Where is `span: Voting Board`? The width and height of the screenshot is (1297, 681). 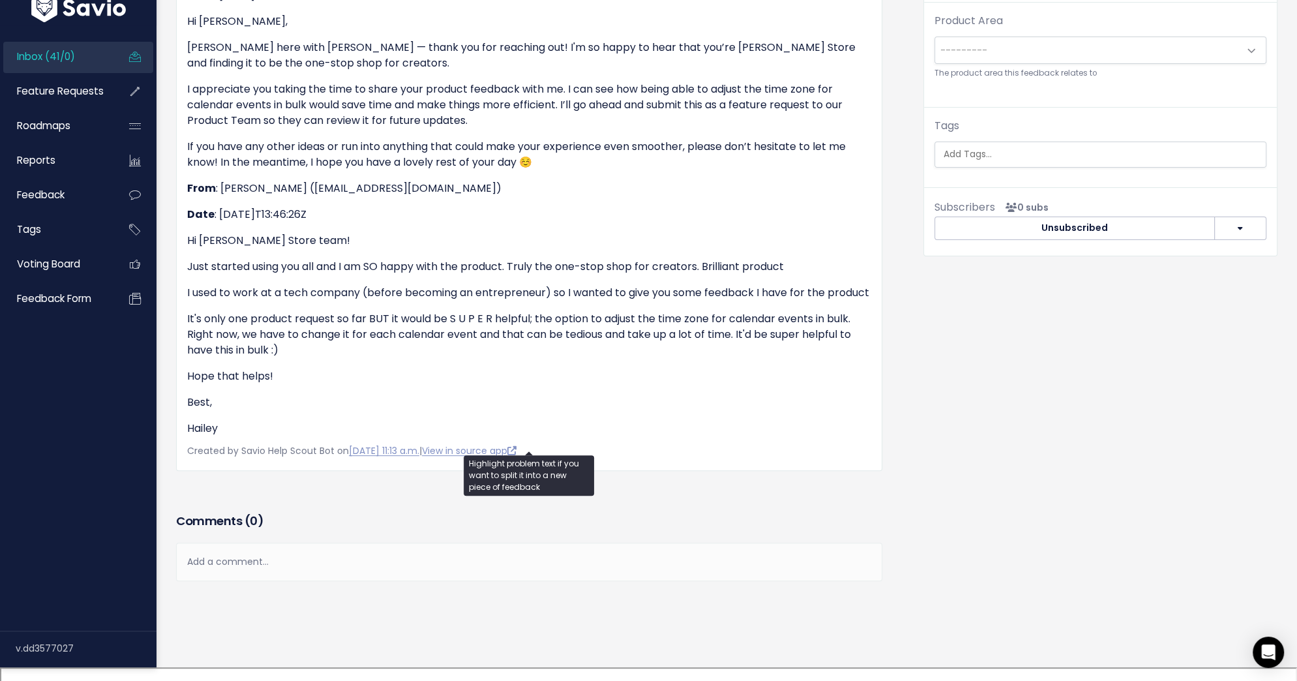
span: Voting Board is located at coordinates (48, 263).